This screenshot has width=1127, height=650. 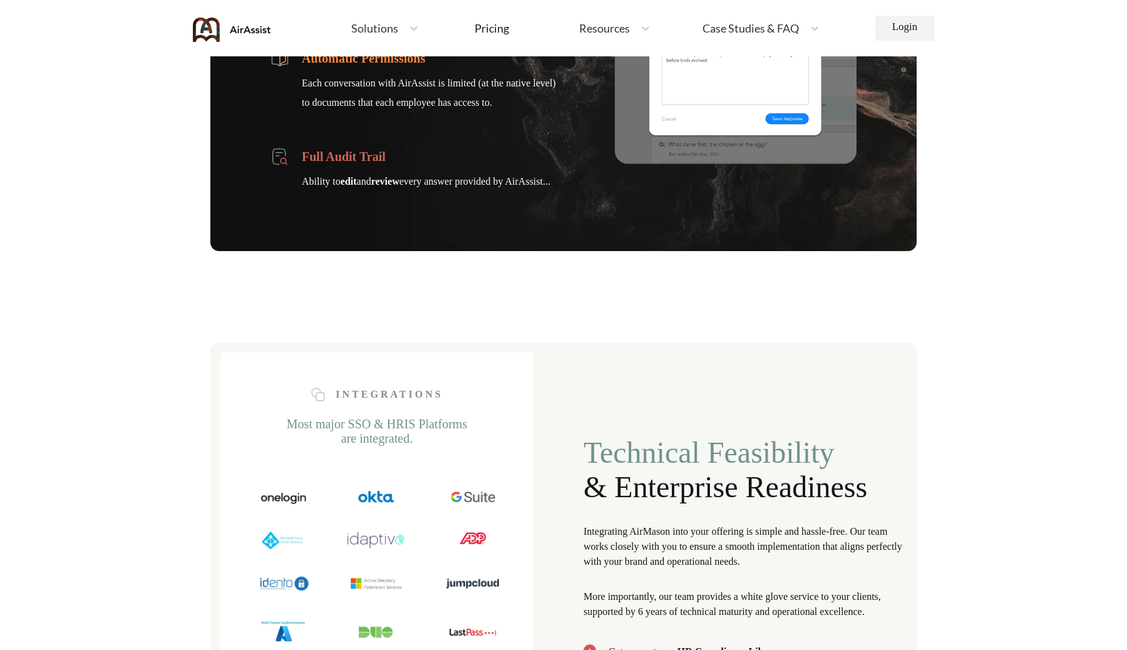 What do you see at coordinates (745, 452) in the screenshot?
I see `span: Technical Feasibility` at bounding box center [745, 452].